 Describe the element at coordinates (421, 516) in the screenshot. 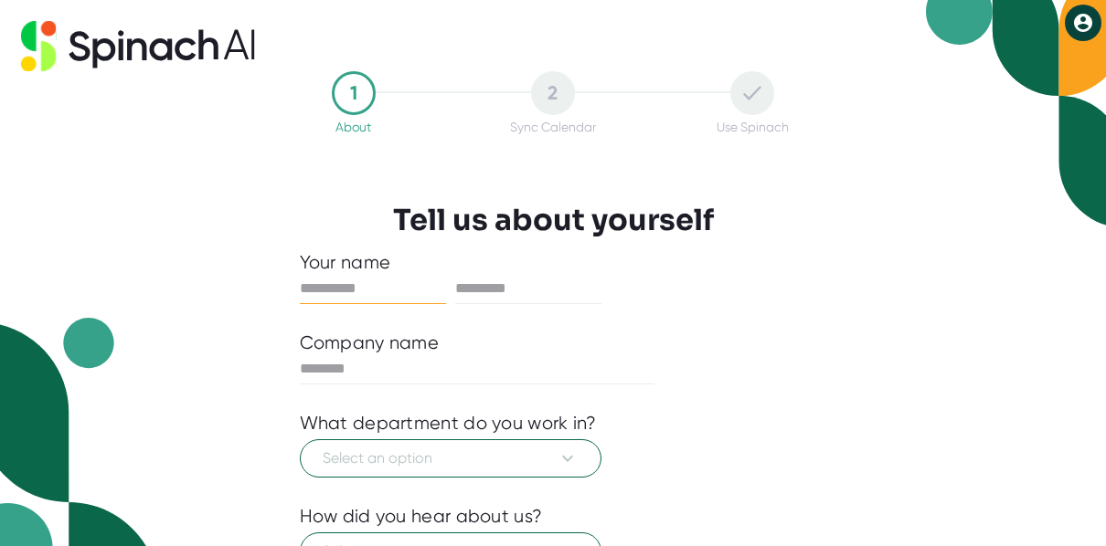

I see `div: How did you hear about us?` at that location.